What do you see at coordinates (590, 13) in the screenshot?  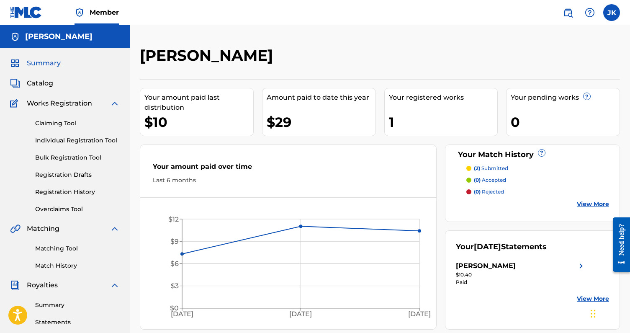 I see `div: Help` at bounding box center [590, 13].